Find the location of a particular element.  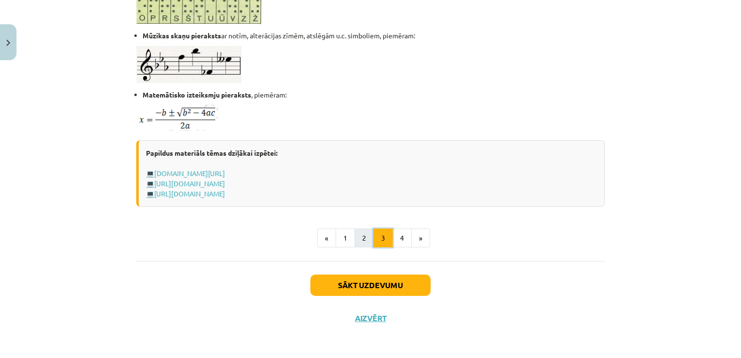

button: 2 is located at coordinates (364, 238).